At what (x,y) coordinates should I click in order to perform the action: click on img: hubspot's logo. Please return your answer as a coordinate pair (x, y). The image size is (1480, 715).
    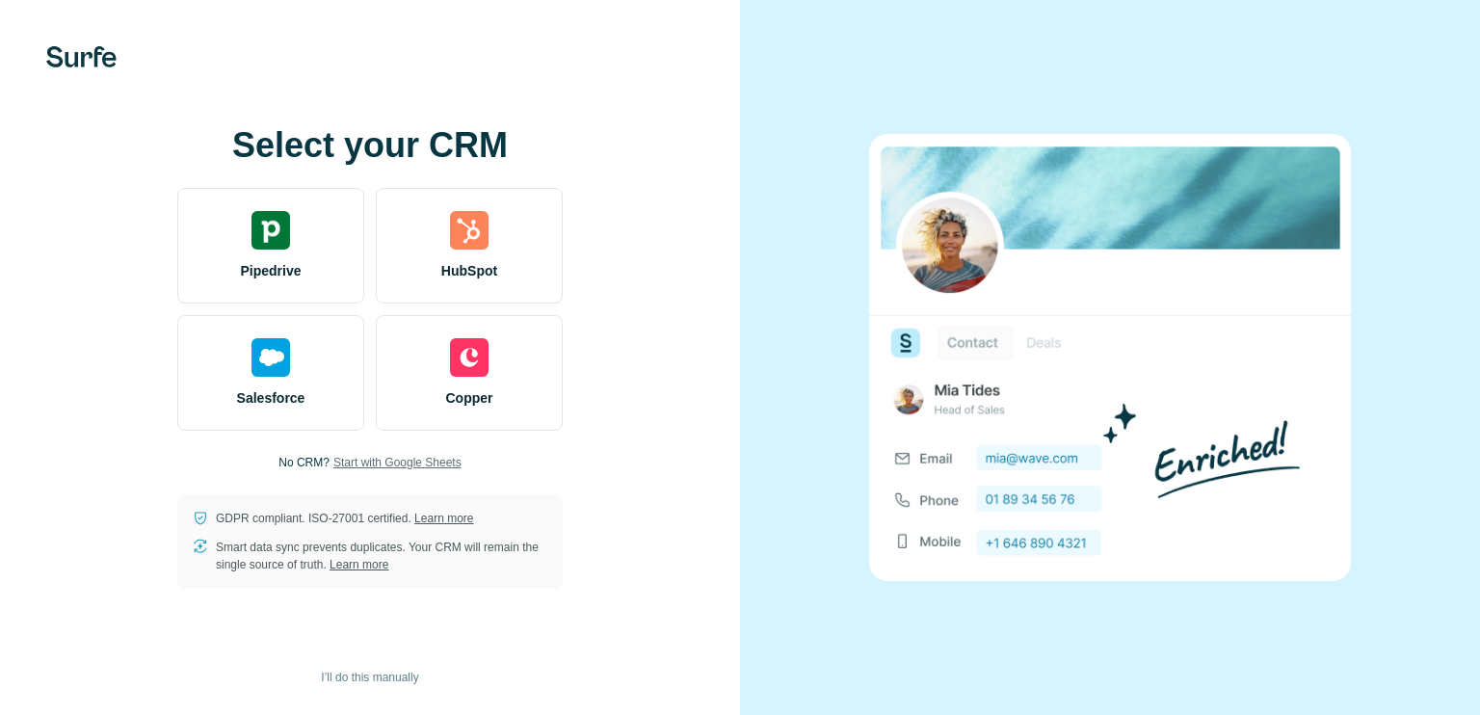
    Looking at the image, I should click on (469, 230).